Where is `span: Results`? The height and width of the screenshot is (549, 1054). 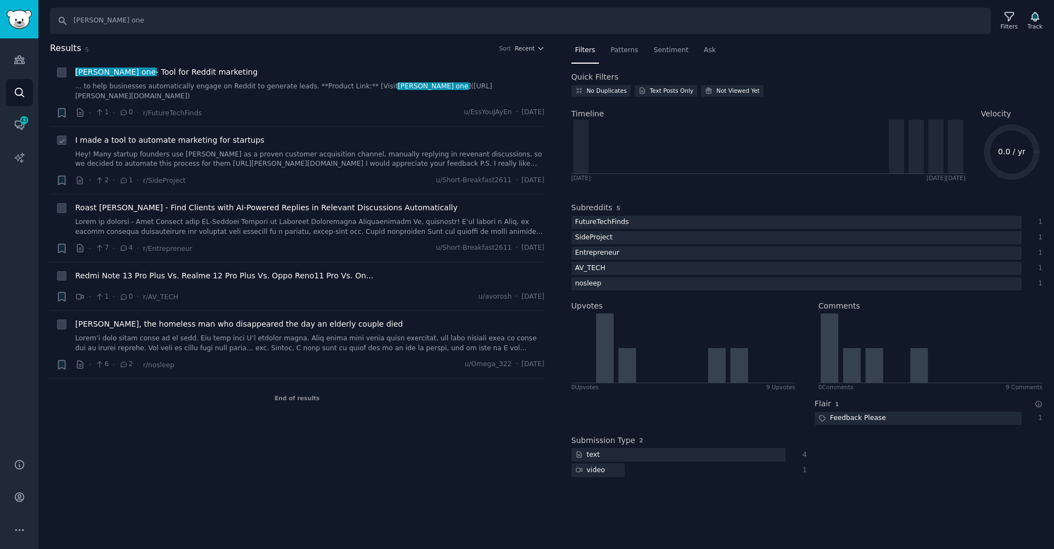 span: Results is located at coordinates (65, 48).